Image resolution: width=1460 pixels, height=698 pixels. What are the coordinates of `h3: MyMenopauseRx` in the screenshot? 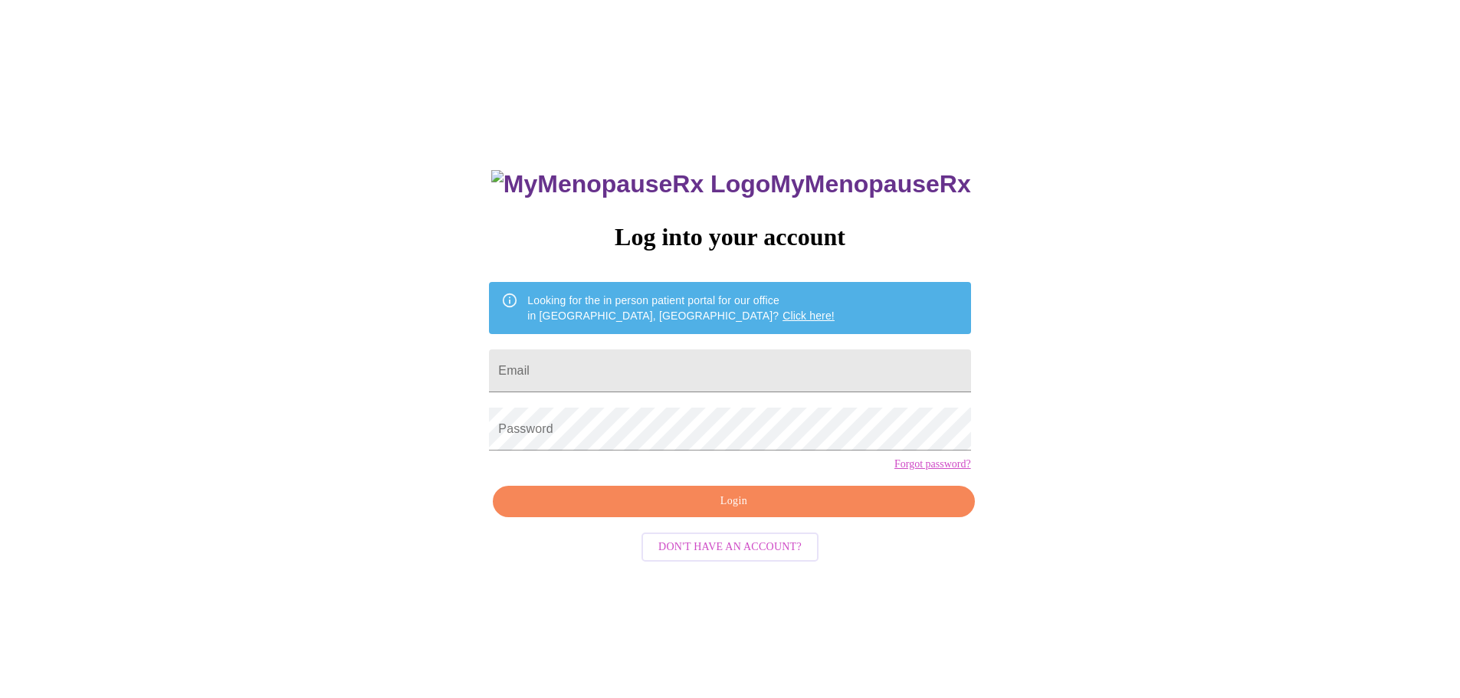 It's located at (731, 184).